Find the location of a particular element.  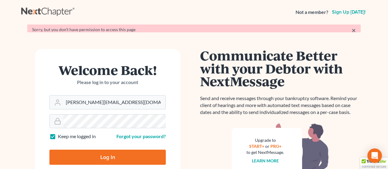

p: Please log in to your account is located at coordinates (108, 82).